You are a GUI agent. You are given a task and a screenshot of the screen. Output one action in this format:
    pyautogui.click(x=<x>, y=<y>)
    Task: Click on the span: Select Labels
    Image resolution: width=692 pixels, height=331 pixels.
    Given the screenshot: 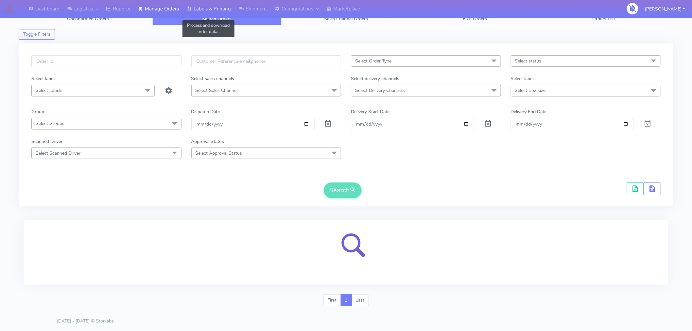 What is the action you would take?
    pyautogui.click(x=49, y=90)
    